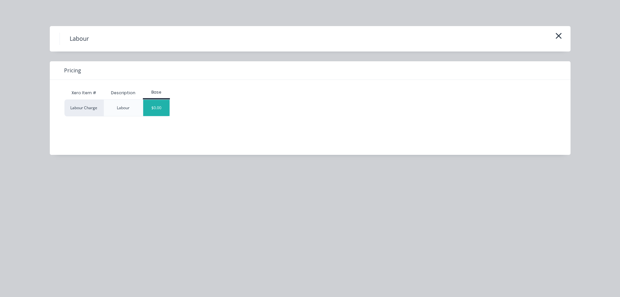  Describe the element at coordinates (123, 108) in the screenshot. I see `div: Labour` at that location.